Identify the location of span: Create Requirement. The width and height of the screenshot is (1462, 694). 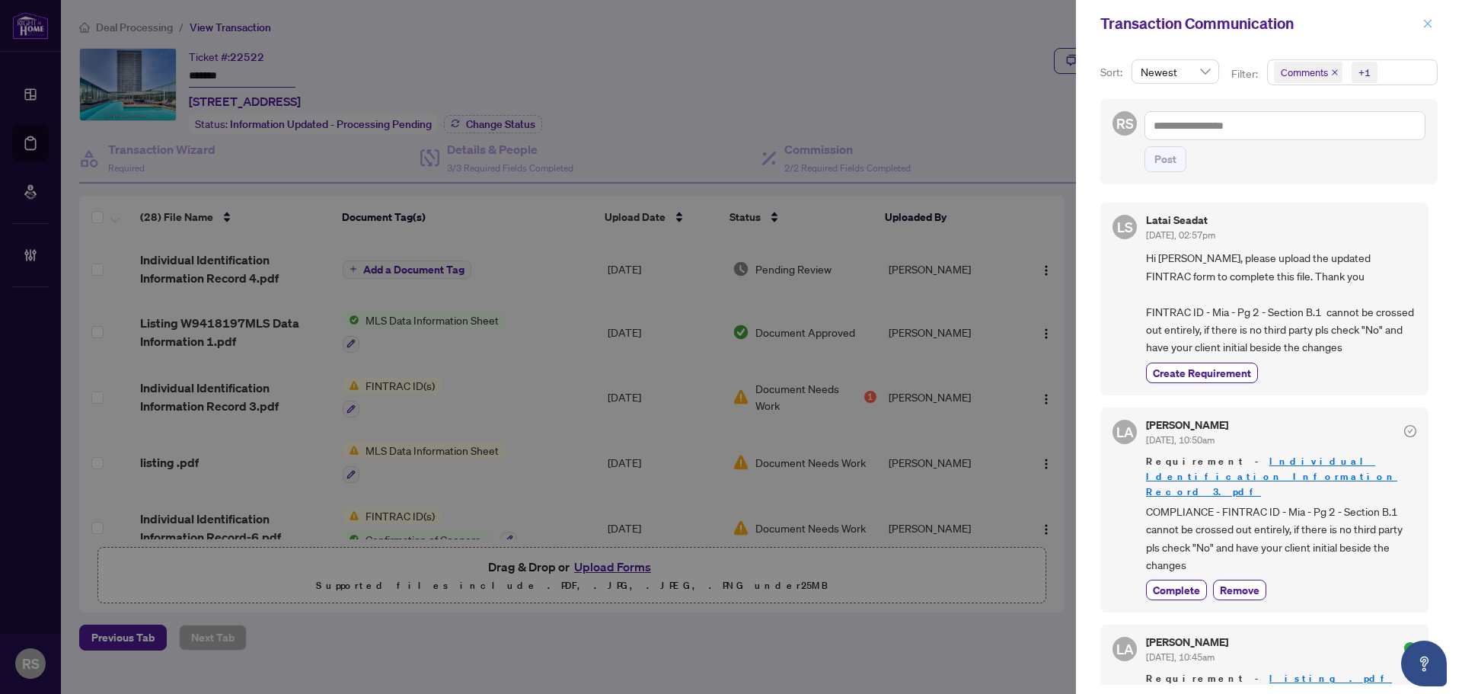
(1202, 372).